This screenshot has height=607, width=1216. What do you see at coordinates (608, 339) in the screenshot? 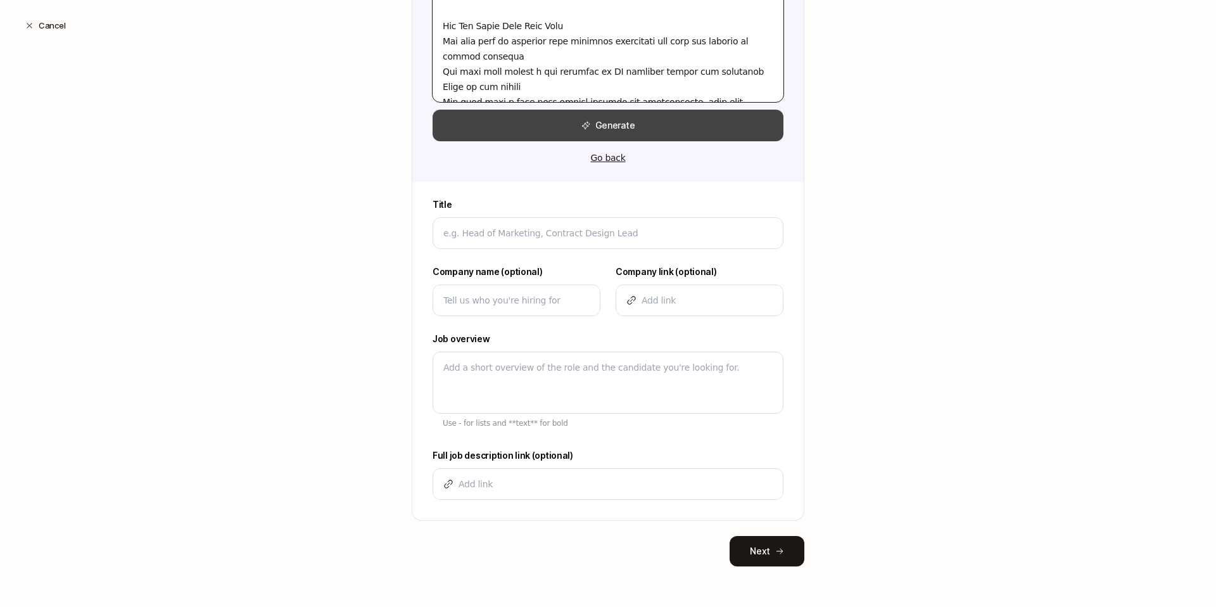
I see `label: Job overview` at bounding box center [608, 339].